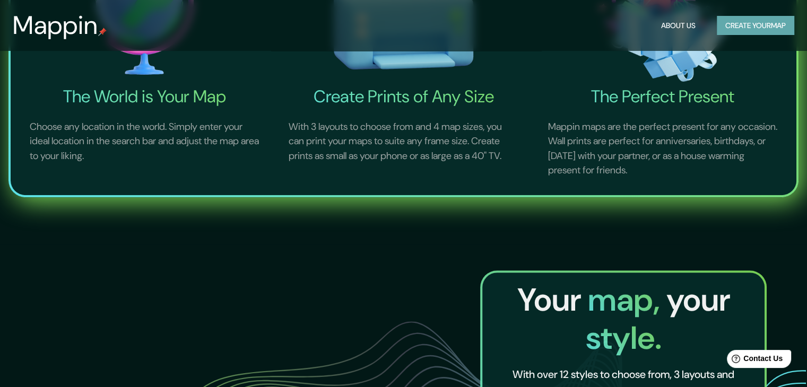  Describe the element at coordinates (623, 319) in the screenshot. I see `h2: Your your` at that location.